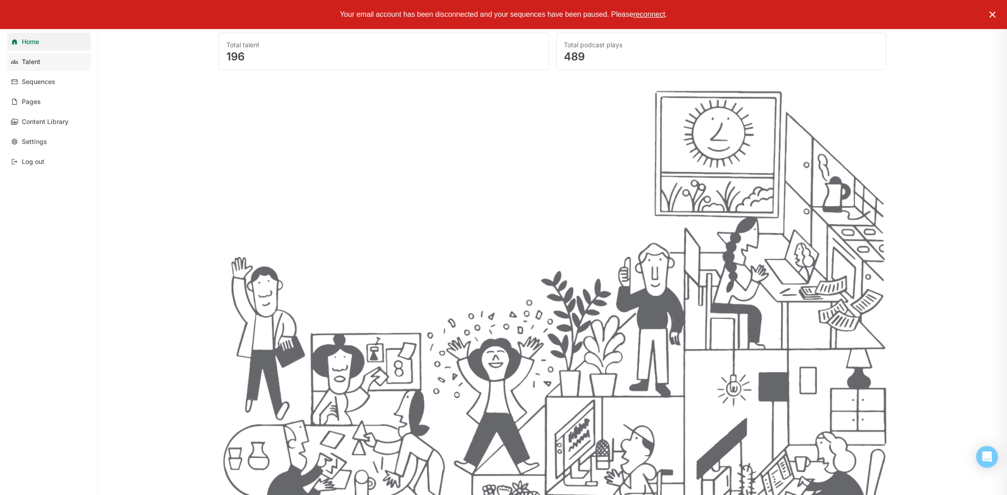  Describe the element at coordinates (49, 122) in the screenshot. I see `a: Content Library` at that location.